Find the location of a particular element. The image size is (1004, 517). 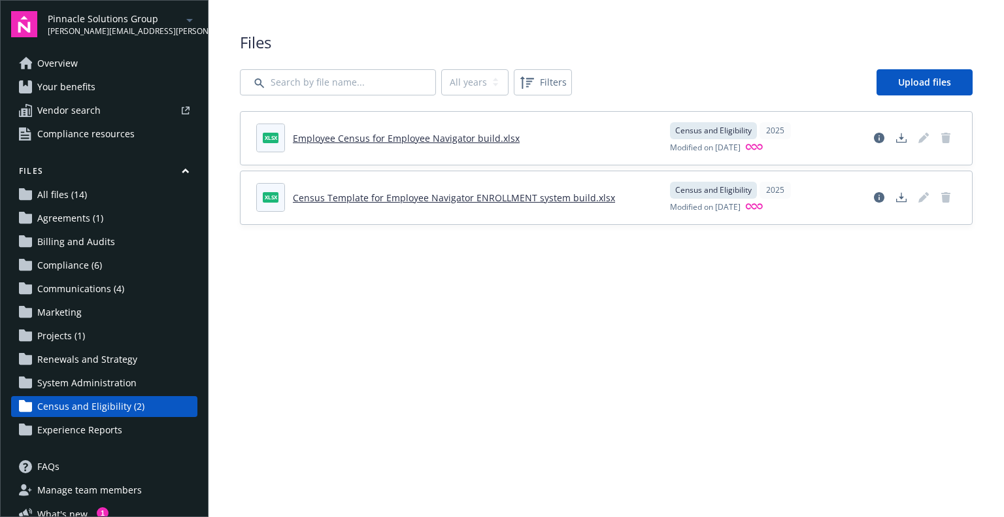

a: Your benefits is located at coordinates (104, 87).